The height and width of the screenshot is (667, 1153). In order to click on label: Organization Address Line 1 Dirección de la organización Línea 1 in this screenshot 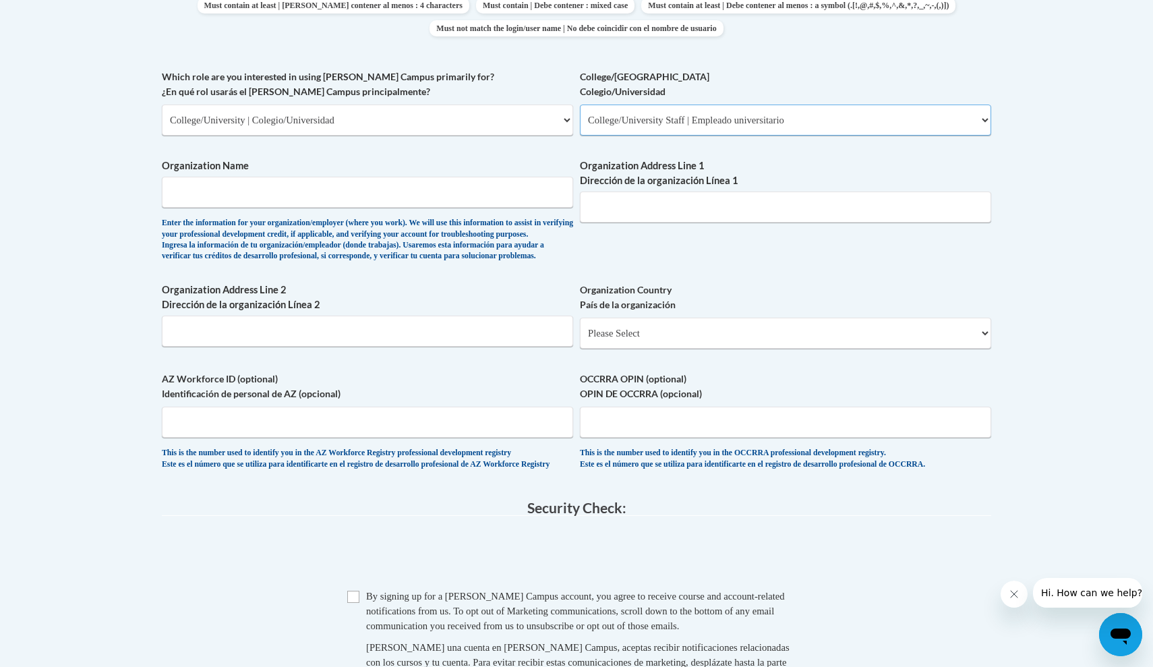, I will do `click(785, 173)`.